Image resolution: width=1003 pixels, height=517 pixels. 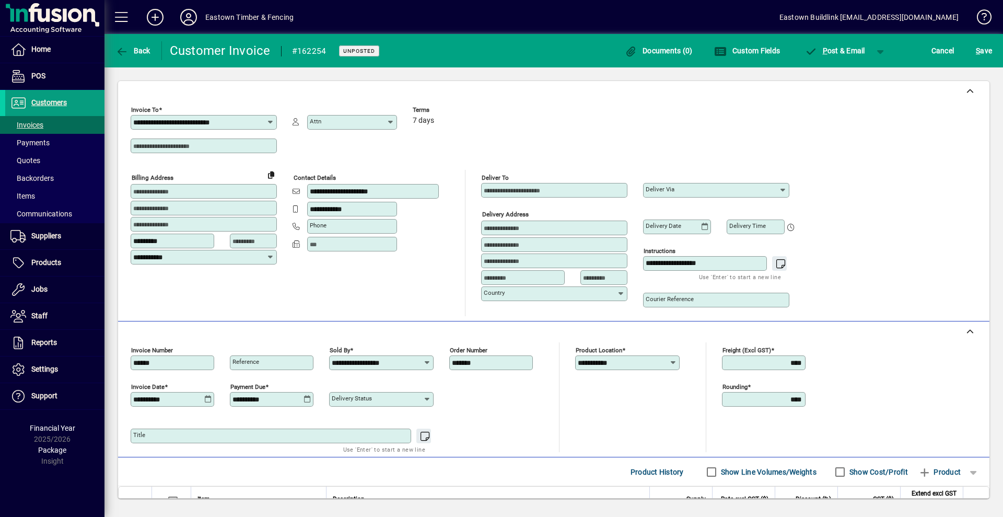 I want to click on mat-label: Attn, so click(x=315, y=121).